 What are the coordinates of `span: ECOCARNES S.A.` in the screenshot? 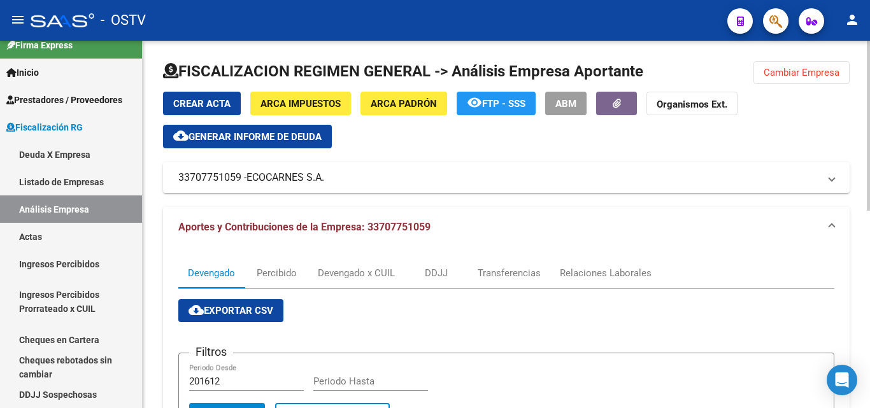 It's located at (285, 178).